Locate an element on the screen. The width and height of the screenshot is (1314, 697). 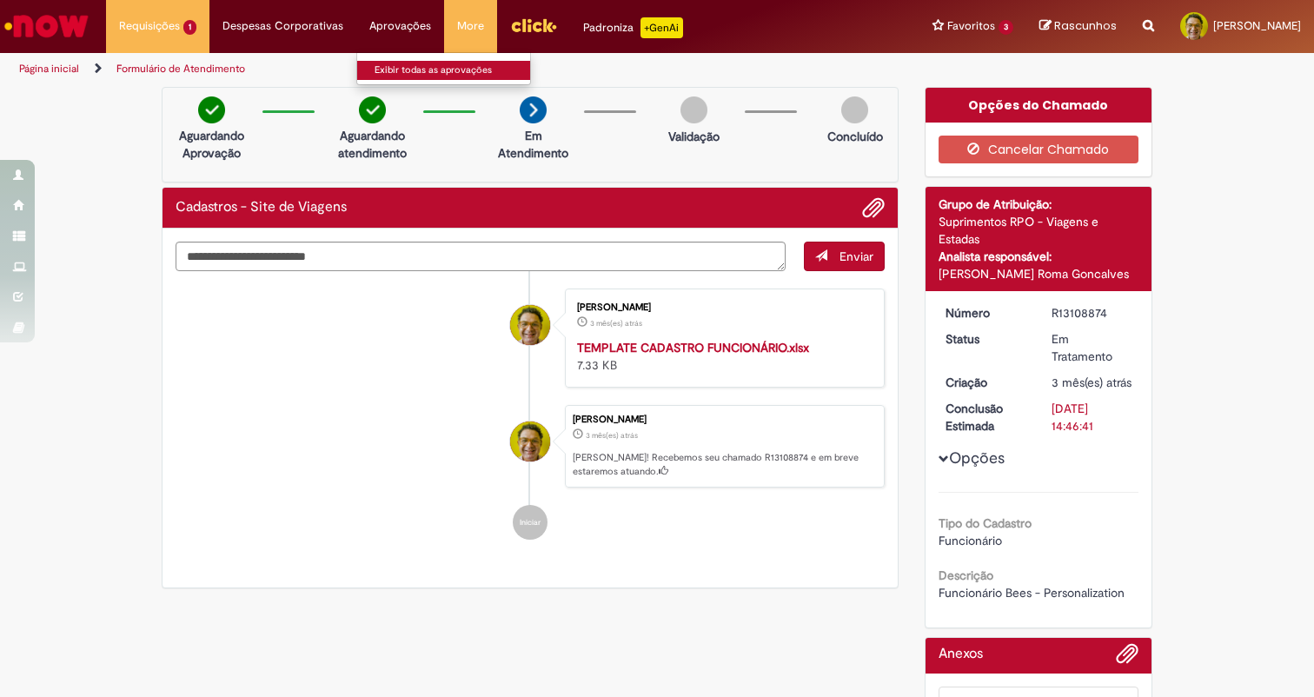
time: 29/05/2025 10:46:15 is located at coordinates (616, 323).